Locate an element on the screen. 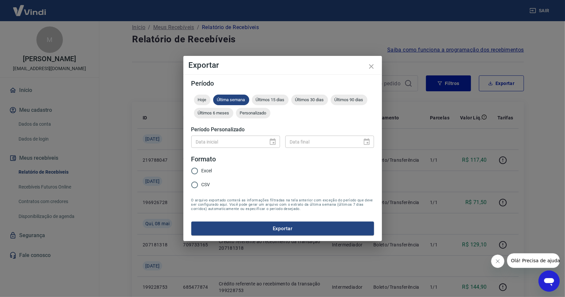 The height and width of the screenshot is (297, 565). h5: Período Personalizado is located at coordinates (283, 130).